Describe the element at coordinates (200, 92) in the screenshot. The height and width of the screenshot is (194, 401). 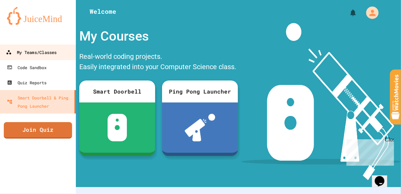
I see `div: Ping Pong Launcher` at that location.